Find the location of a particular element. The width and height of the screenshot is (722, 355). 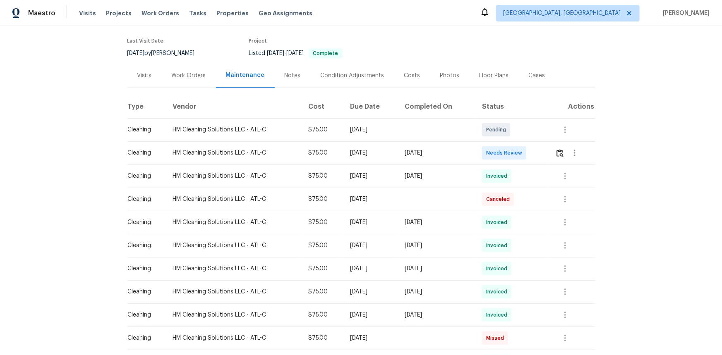

th: Due Date is located at coordinates (370, 107).